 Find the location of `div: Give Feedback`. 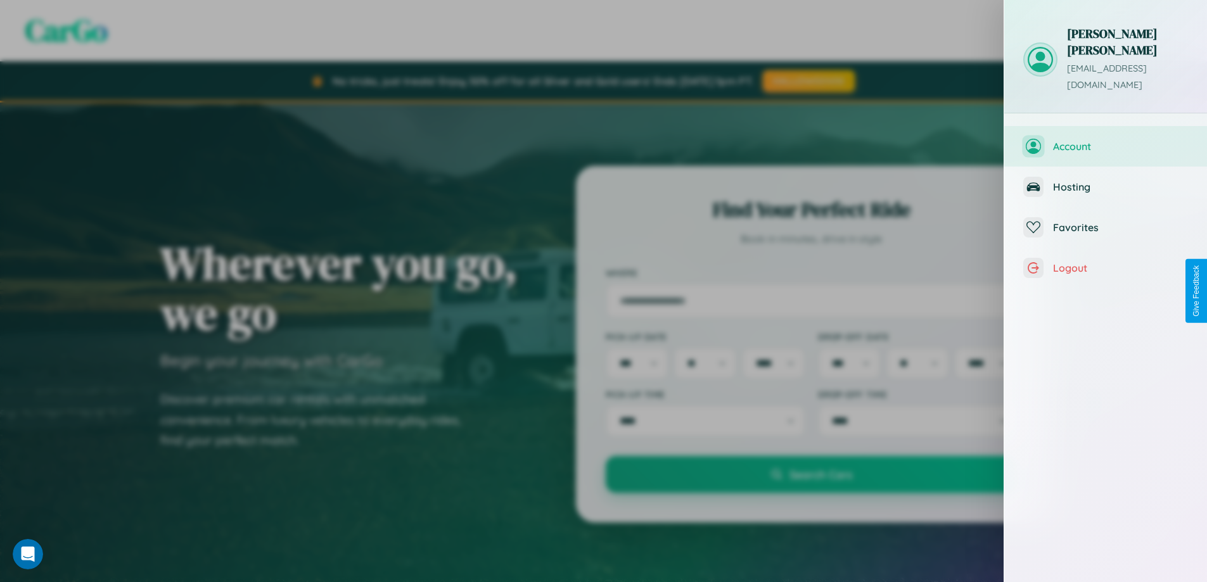

div: Give Feedback is located at coordinates (1196, 291).